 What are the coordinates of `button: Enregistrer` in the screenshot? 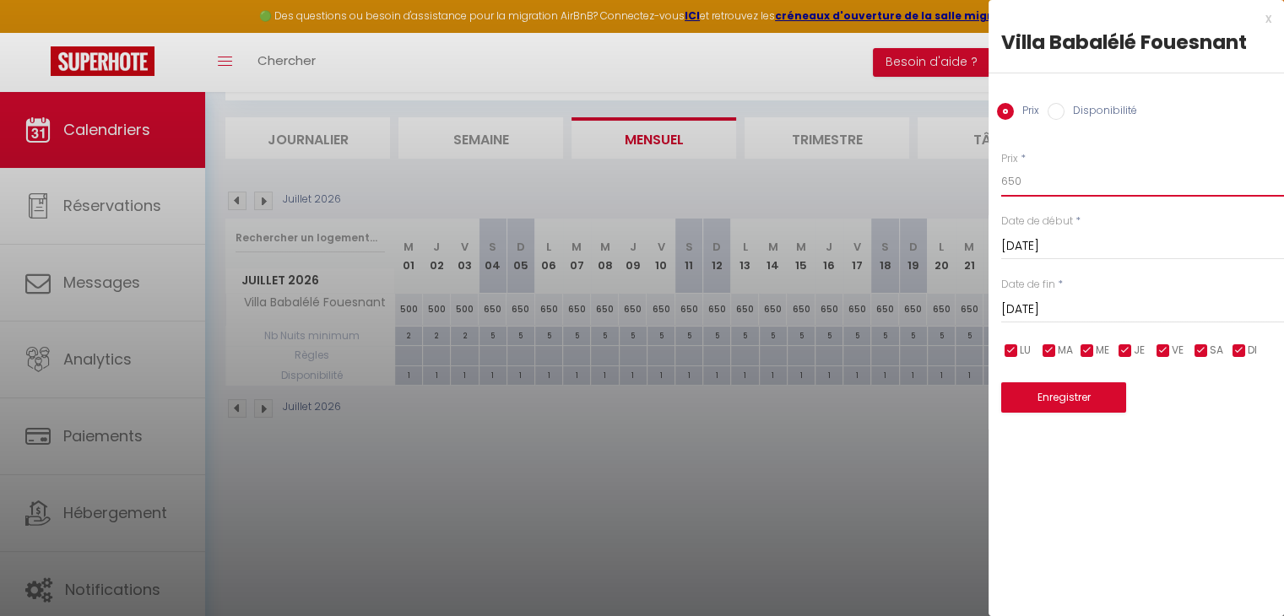 It's located at (1064, 398).